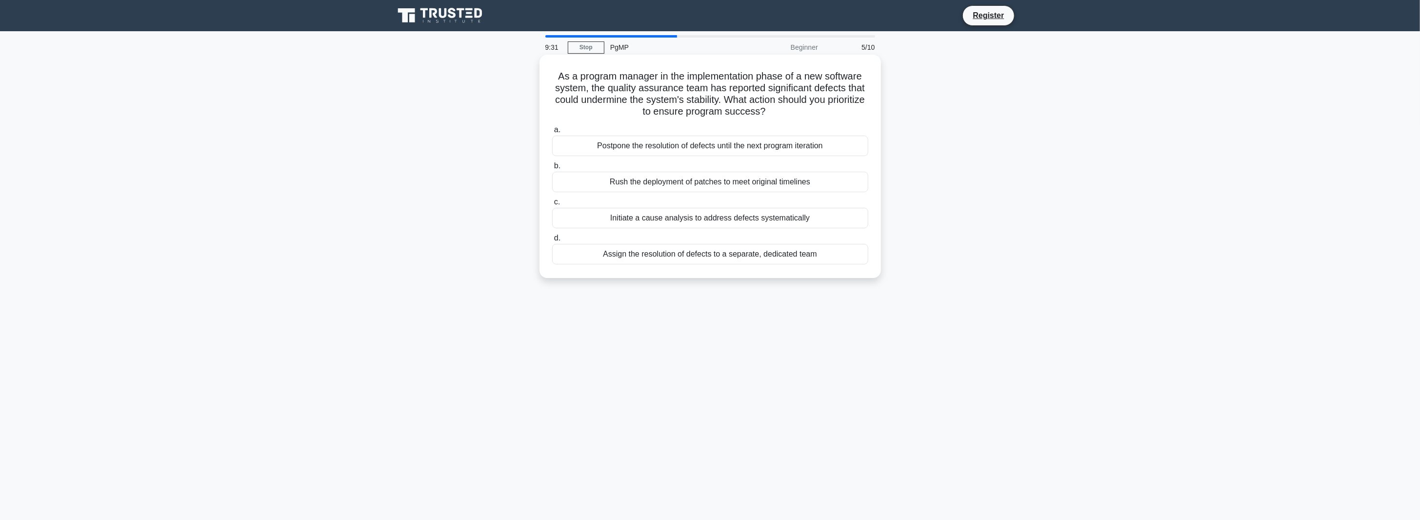 This screenshot has width=1420, height=520. Describe the element at coordinates (710, 218) in the screenshot. I see `div: Initiate a cause analysis to address defects systematically` at that location.